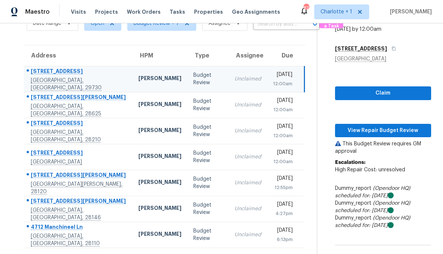  What do you see at coordinates (383, 131) in the screenshot?
I see `button: View Repair Budget Review` at bounding box center [383, 131].